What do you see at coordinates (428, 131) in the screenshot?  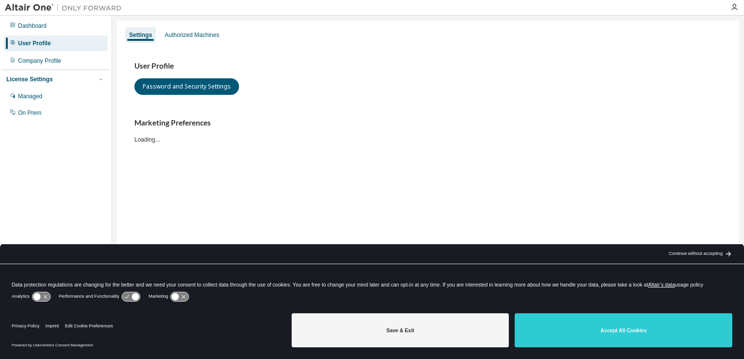 I see `div: Loading...` at bounding box center [428, 131].